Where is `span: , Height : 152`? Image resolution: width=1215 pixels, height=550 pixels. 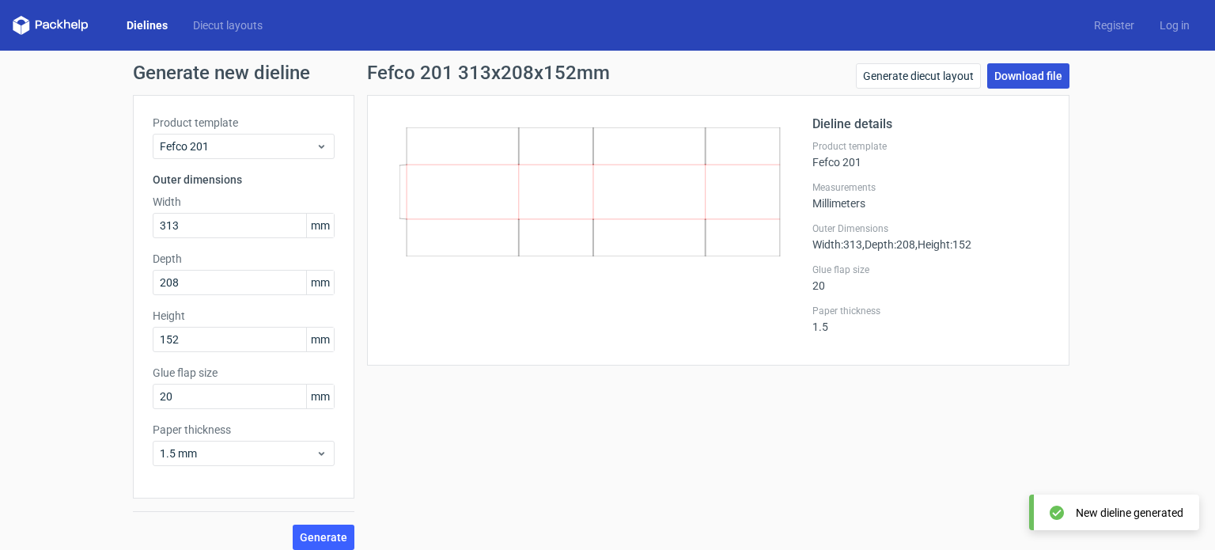 span: , Height : 152 is located at coordinates (943, 244).